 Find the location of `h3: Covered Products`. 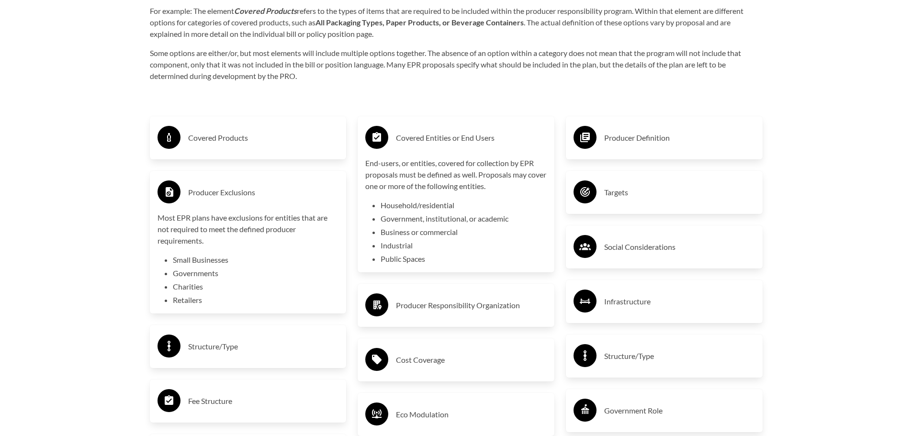

h3: Covered Products is located at coordinates (263, 138).